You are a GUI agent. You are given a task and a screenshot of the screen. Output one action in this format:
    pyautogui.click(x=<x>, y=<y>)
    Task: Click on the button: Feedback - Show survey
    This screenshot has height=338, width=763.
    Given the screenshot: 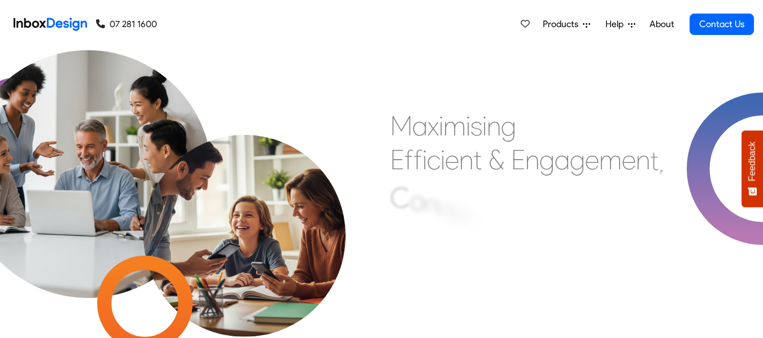 What is the action you would take?
    pyautogui.click(x=752, y=169)
    